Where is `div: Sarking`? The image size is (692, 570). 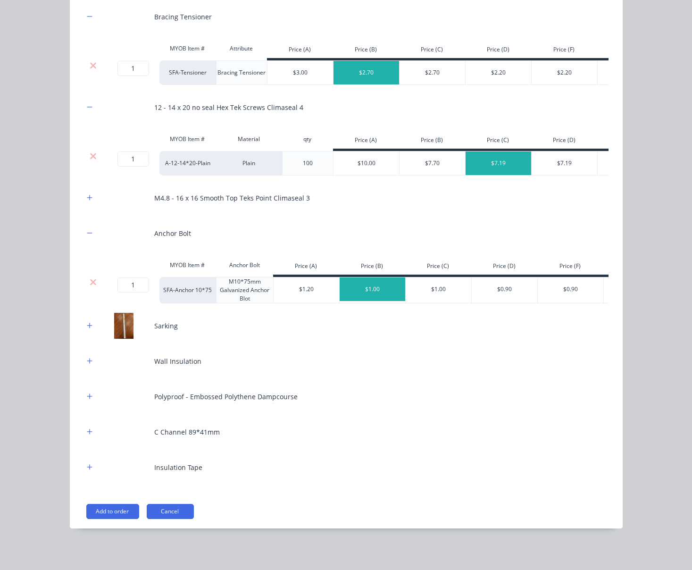
div: Sarking is located at coordinates (167, 326).